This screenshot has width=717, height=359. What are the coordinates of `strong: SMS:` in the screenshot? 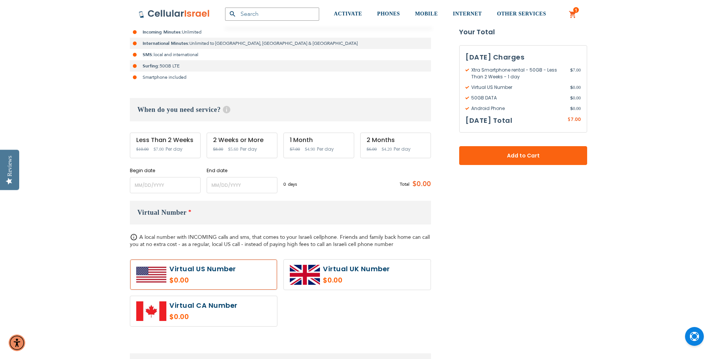 It's located at (148, 55).